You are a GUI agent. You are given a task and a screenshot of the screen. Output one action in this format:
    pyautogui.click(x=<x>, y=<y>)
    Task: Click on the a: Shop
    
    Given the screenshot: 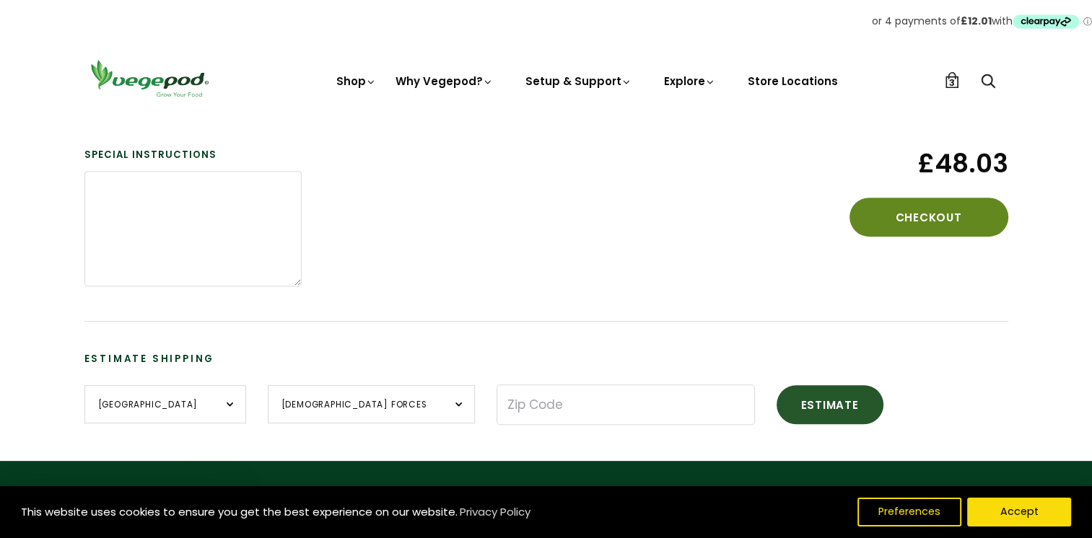 What is the action you would take?
    pyautogui.click(x=356, y=81)
    